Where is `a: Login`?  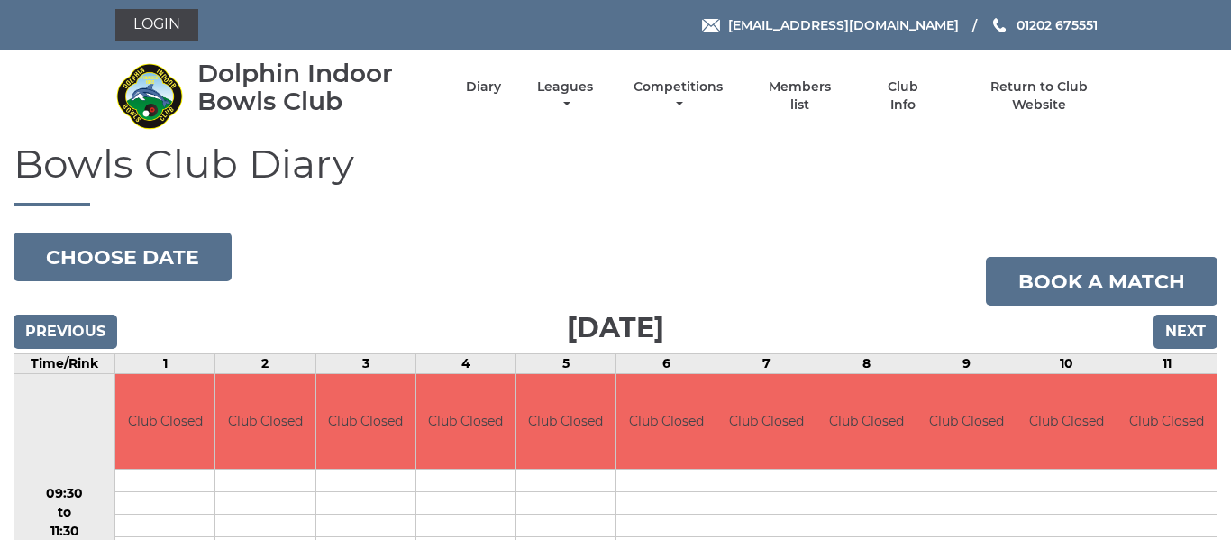
a: Login is located at coordinates (157, 25).